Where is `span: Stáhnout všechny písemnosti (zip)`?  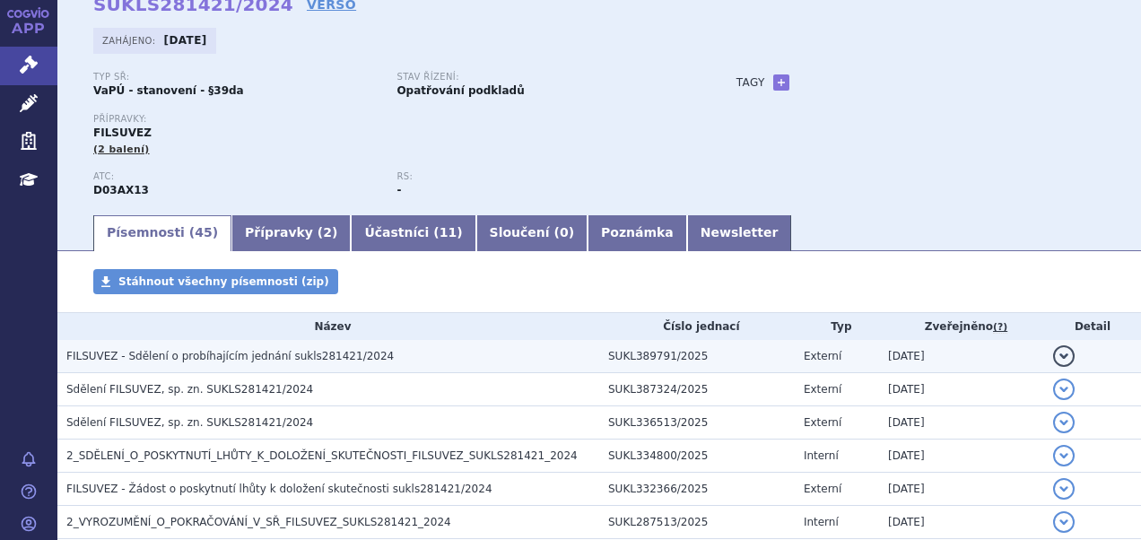
span: Stáhnout všechny písemnosti (zip) is located at coordinates (223, 282).